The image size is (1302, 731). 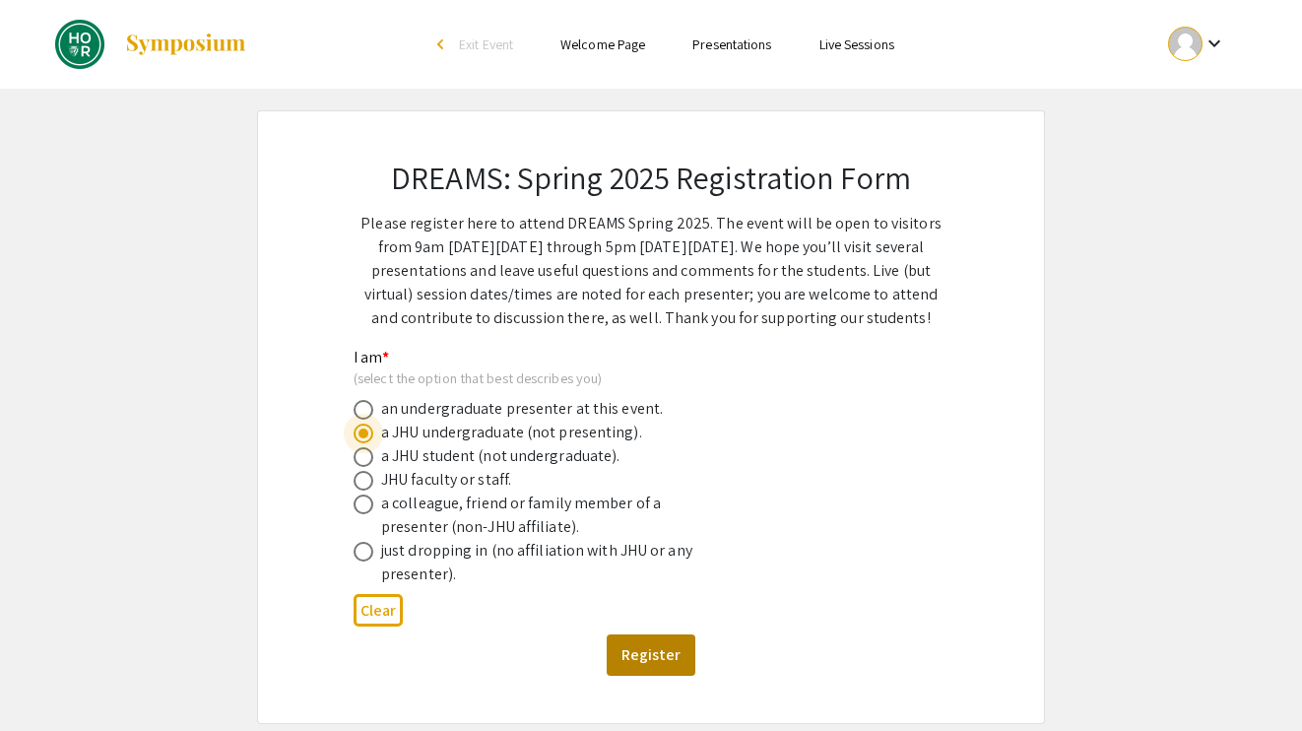 What do you see at coordinates (446, 480) in the screenshot?
I see `div: JHU faculty or staff.` at bounding box center [446, 480].